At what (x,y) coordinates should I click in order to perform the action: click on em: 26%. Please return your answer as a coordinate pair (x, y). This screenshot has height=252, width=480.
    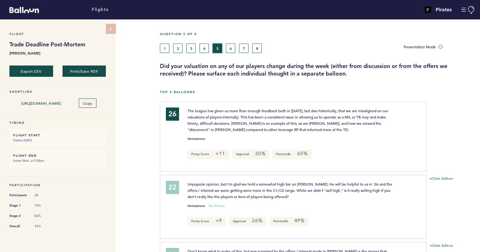
    Looking at the image, I should click on (257, 221).